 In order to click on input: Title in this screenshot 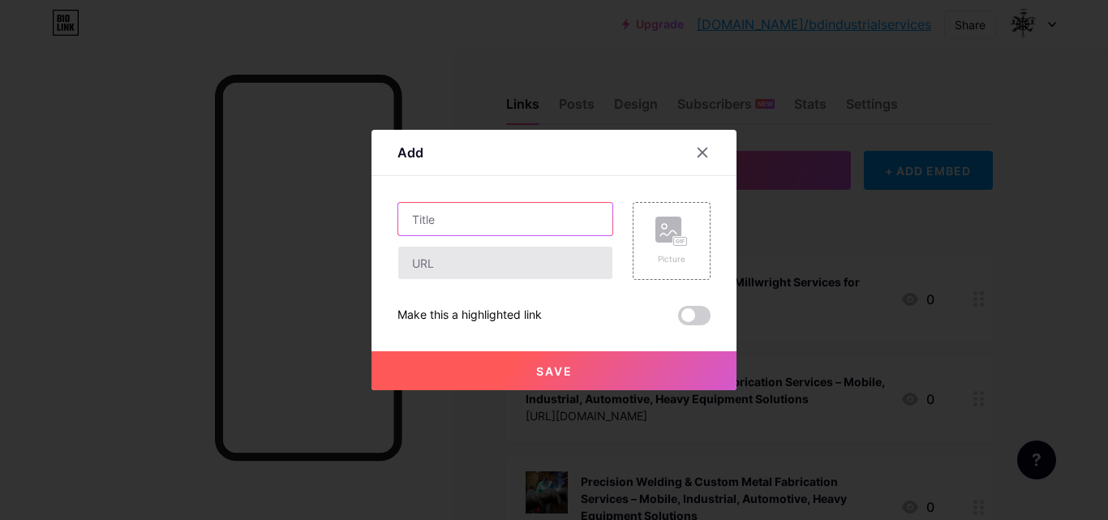, I will do `click(505, 219)`.